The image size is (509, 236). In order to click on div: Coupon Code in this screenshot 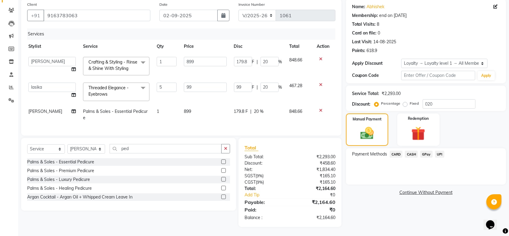, I will do `click(377, 75)`.